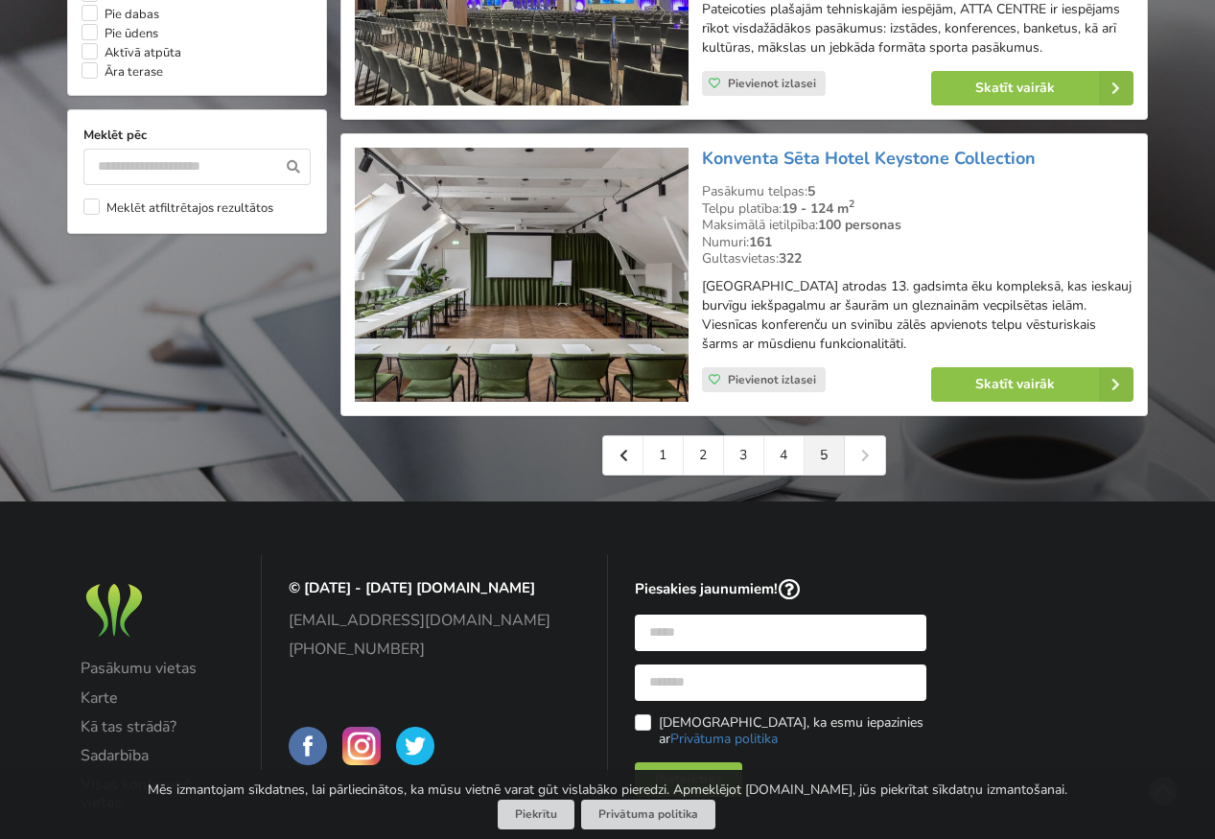 The width and height of the screenshot is (1215, 839). I want to click on a: Sadarbība, so click(157, 755).